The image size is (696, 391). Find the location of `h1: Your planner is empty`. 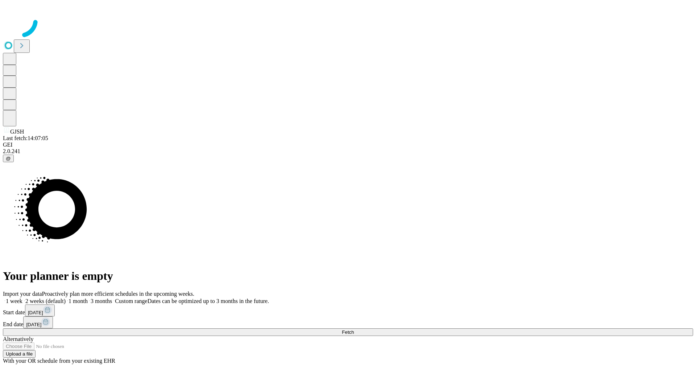

h1: Your planner is empty is located at coordinates (348, 276).